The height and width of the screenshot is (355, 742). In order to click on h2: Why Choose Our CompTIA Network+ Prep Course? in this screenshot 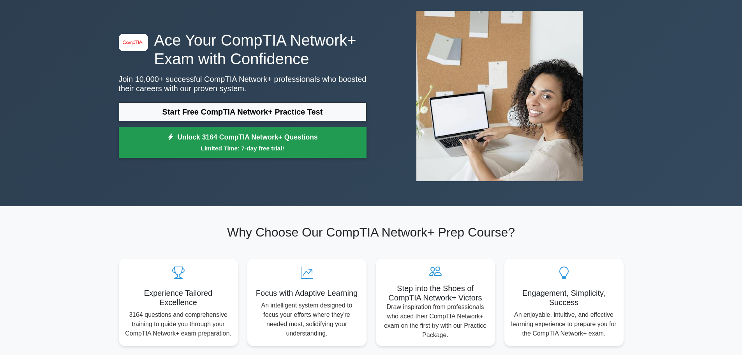, I will do `click(371, 232)`.